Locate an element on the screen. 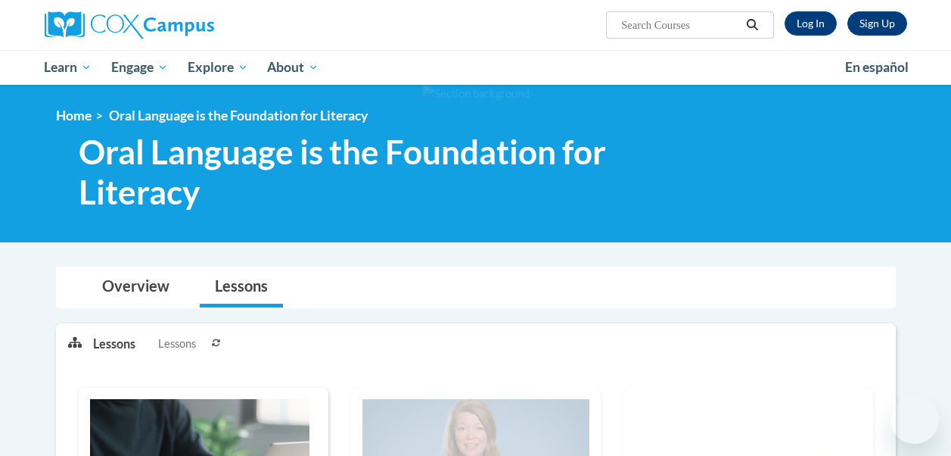 The image size is (951, 456). a: Home is located at coordinates (73, 115).